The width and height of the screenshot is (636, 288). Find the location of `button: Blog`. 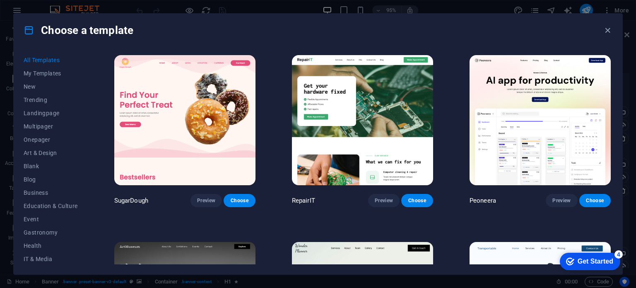

button: Blog is located at coordinates (50, 179).